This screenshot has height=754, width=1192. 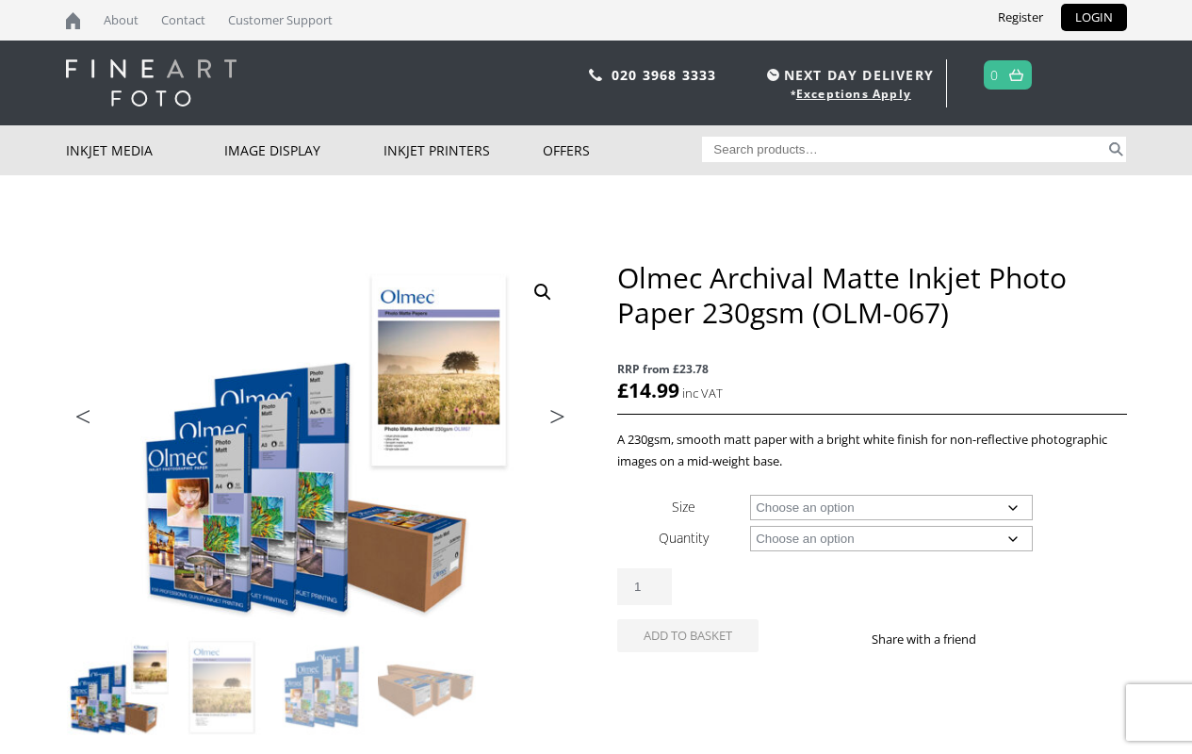 I want to click on label: Size, so click(x=683, y=506).